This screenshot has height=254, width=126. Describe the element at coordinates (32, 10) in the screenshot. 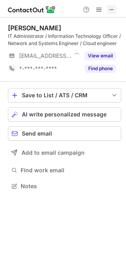

I see `img: ContactOut v5.3.10` at that location.